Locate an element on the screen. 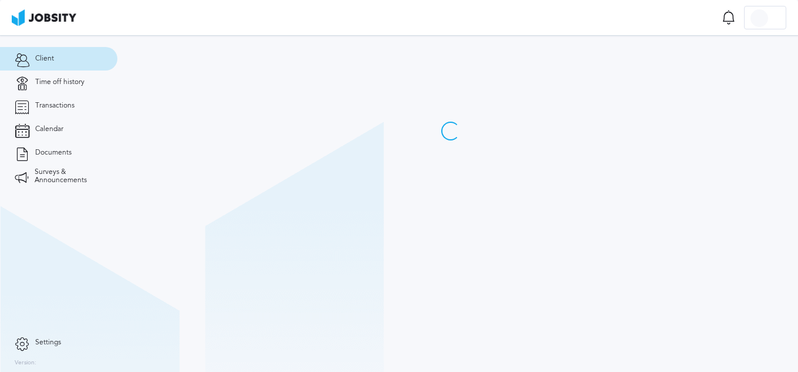  label: Version: is located at coordinates (25, 363).